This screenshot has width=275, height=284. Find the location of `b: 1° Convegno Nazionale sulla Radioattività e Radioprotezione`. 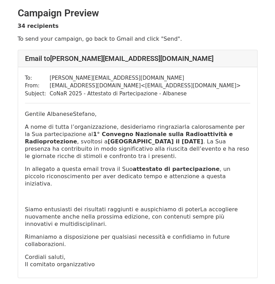

b: 1° Convegno Nazionale sulla Radioattività e Radioprotezione is located at coordinates (129, 138).